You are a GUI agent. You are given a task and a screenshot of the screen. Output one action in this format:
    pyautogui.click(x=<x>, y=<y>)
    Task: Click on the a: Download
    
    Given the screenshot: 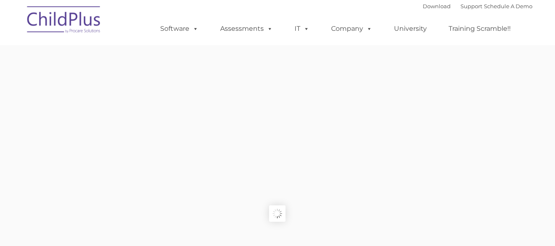 What is the action you would take?
    pyautogui.click(x=437, y=6)
    